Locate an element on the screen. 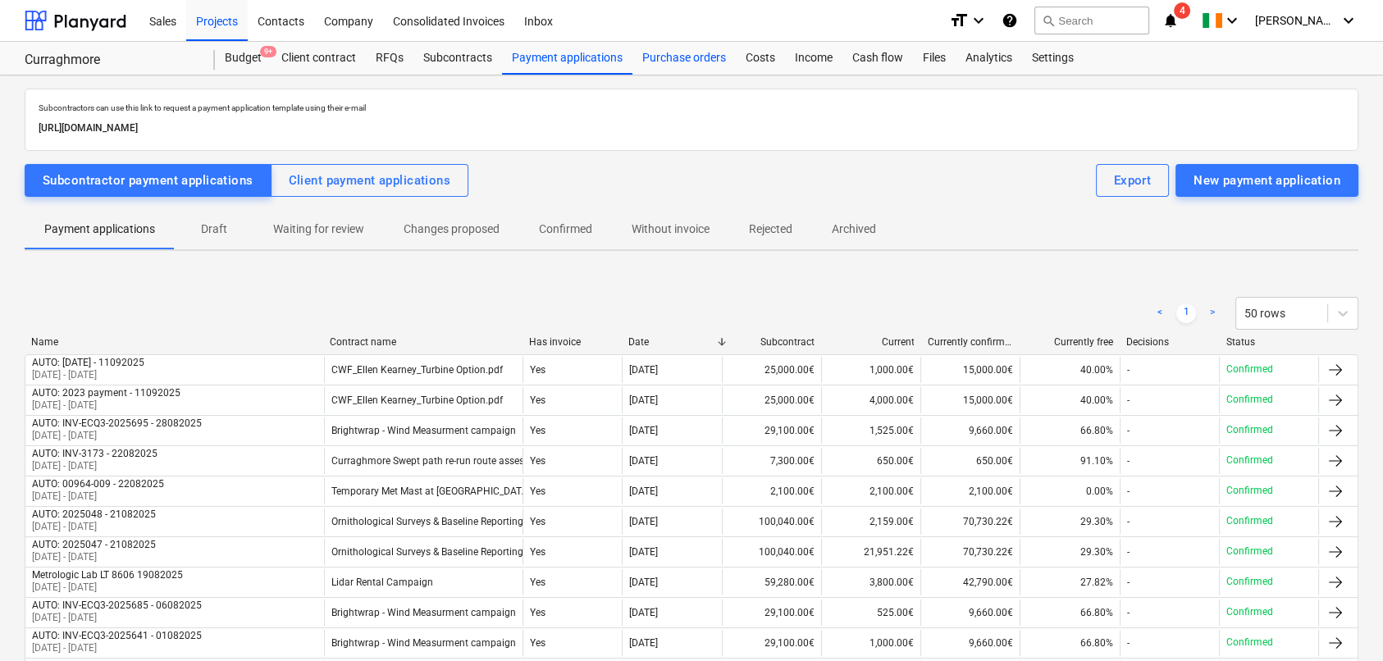  div: Currently free is located at coordinates (1070, 342).